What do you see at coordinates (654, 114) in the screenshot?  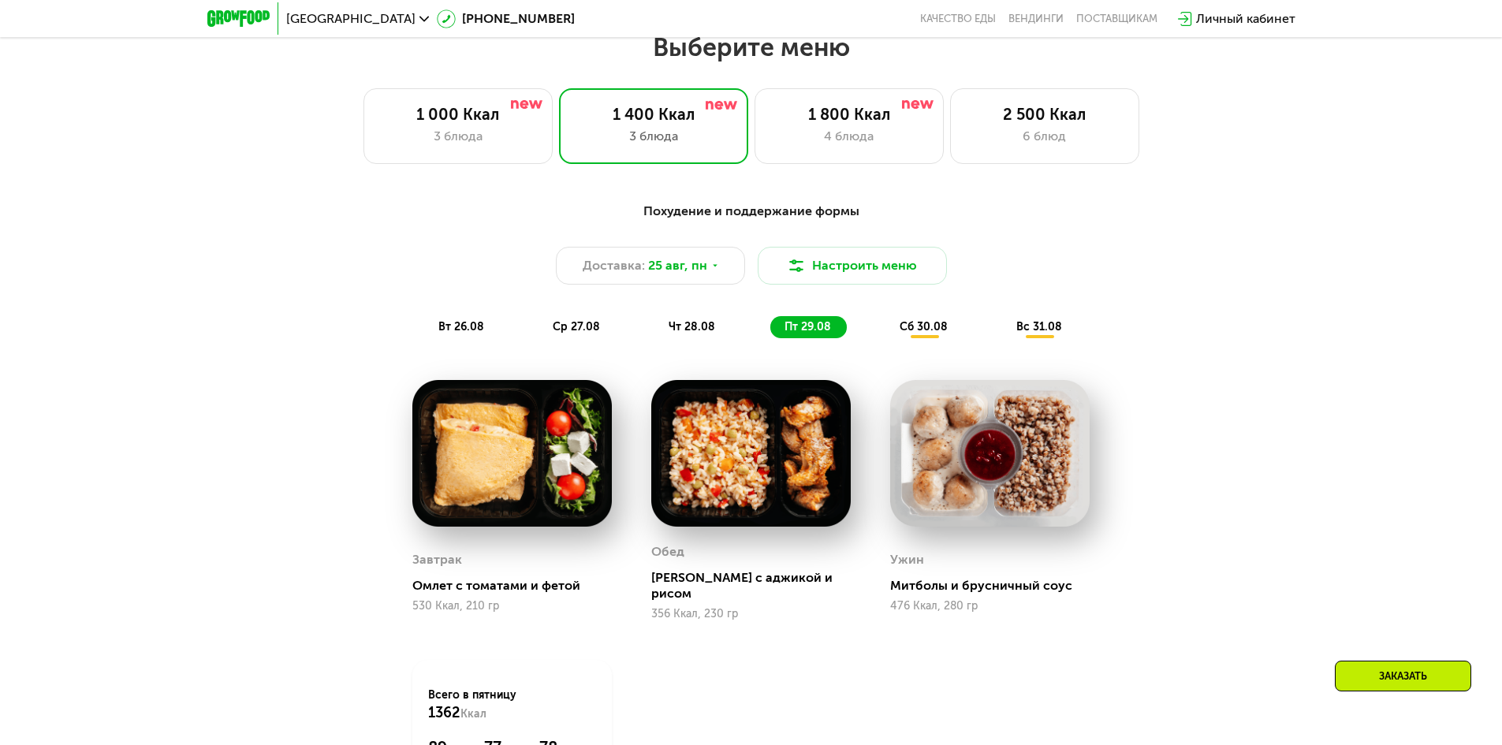 I see `div: 1 400 Ккал` at bounding box center [654, 114].